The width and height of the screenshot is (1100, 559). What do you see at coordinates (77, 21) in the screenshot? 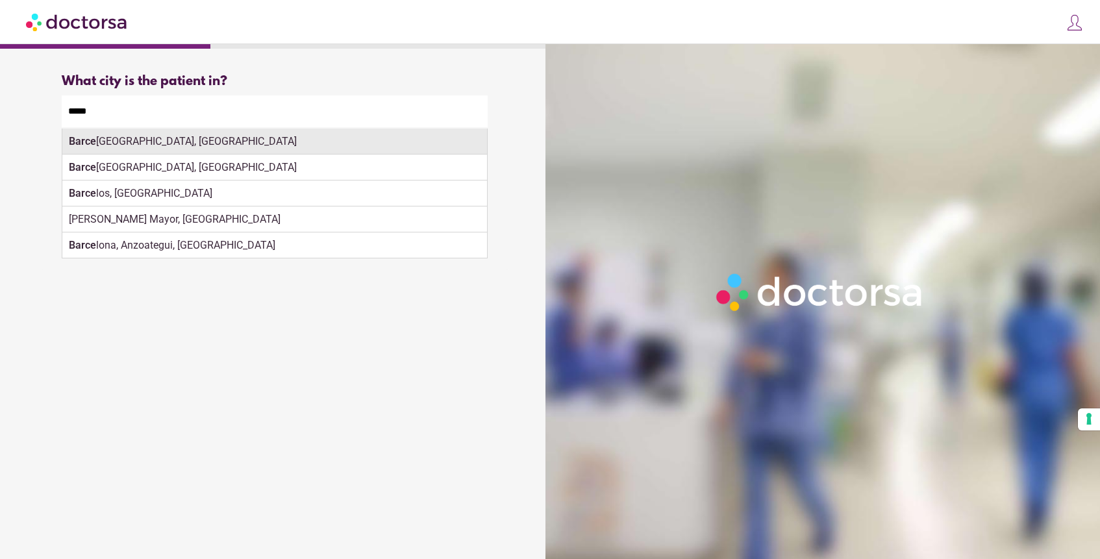
I see `img: Doctorsa.com` at bounding box center [77, 21].